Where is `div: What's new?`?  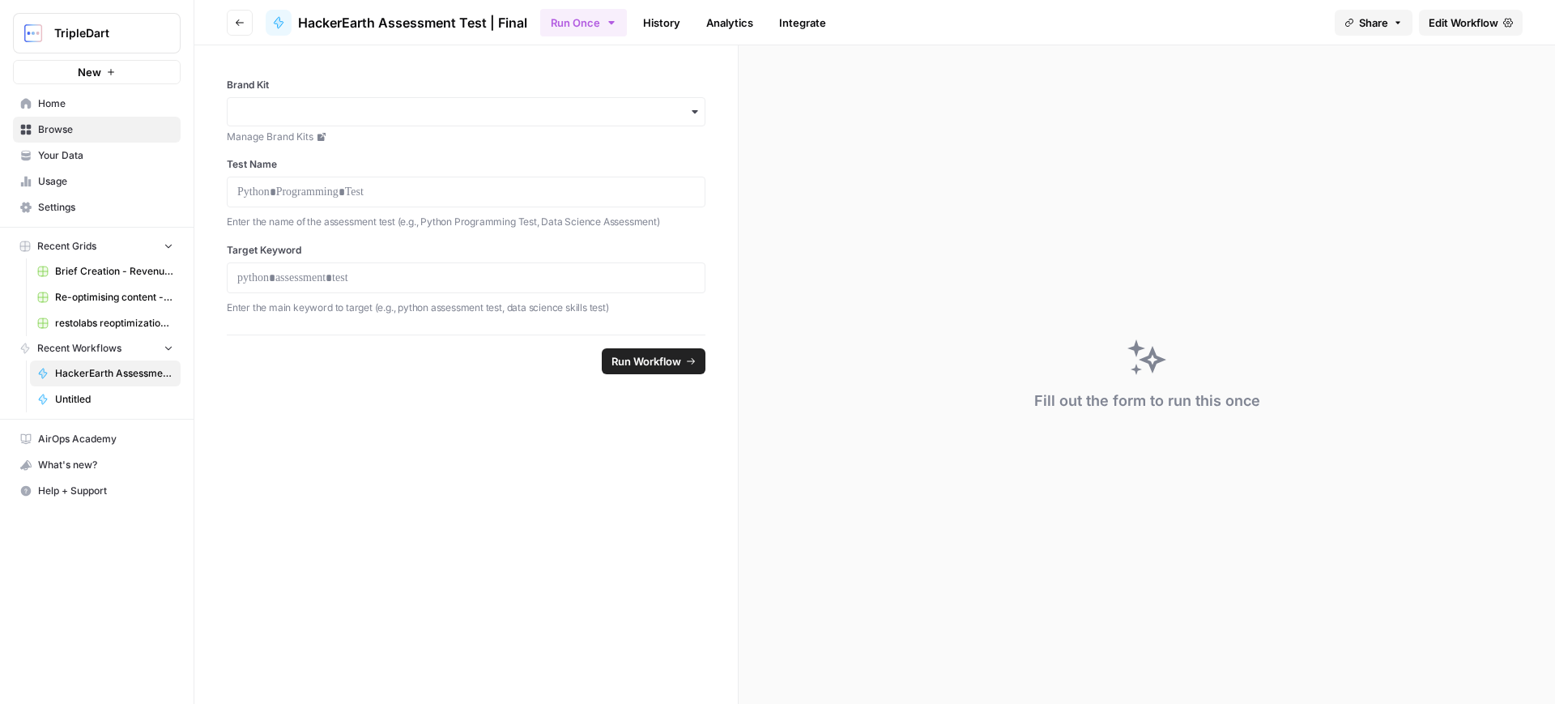 div: What's new? is located at coordinates (96, 465).